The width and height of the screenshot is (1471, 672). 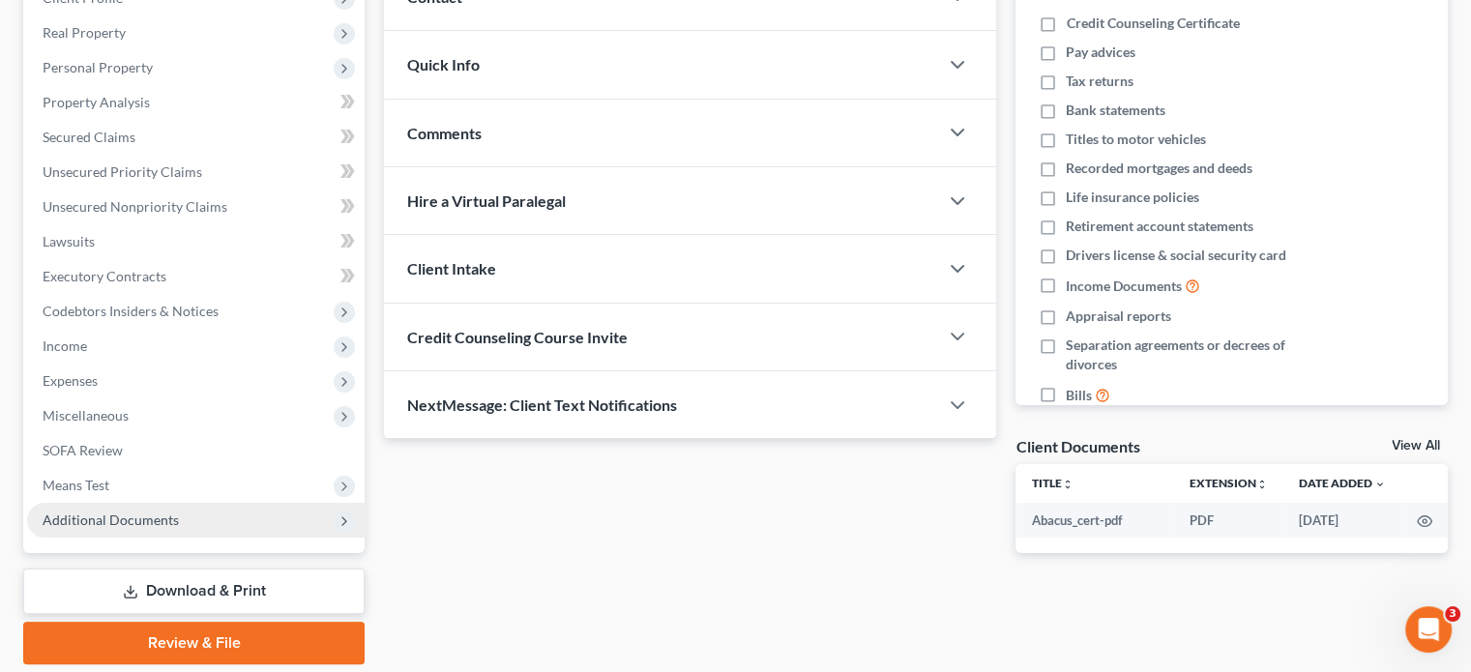 What do you see at coordinates (195, 103) in the screenshot?
I see `a: Property Analysis` at bounding box center [195, 103].